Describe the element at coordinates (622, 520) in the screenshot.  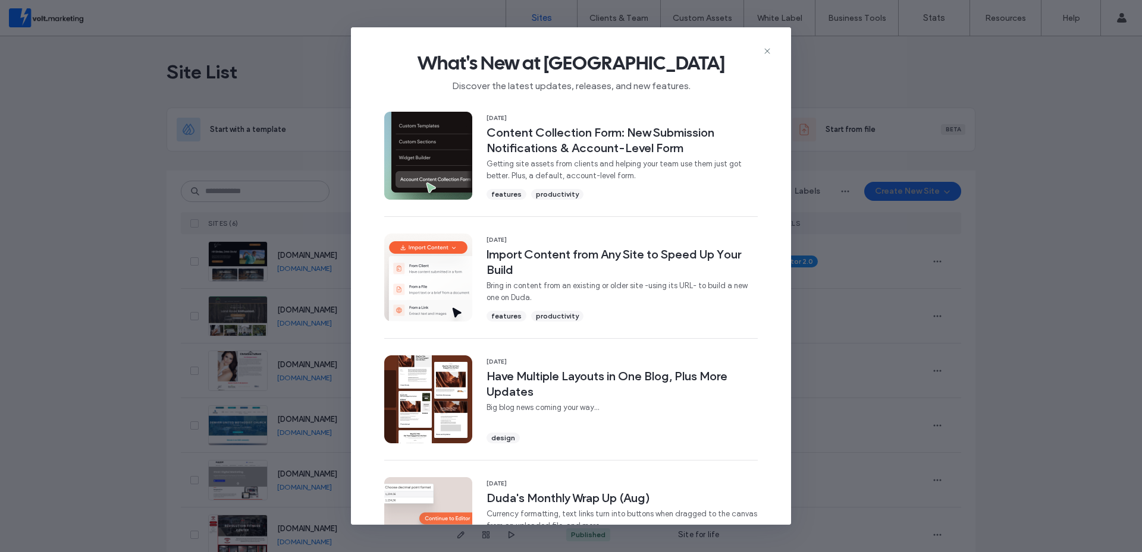
I see `span: Currency formatting, text links turn into buttons when dragged to the canvas from an uploaded fil...` at that location.